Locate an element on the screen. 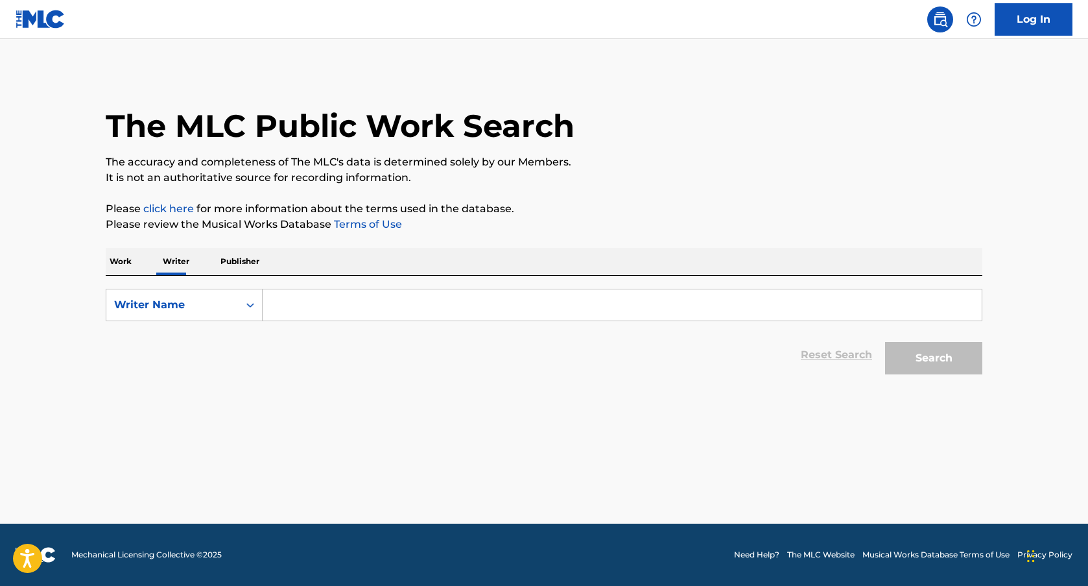 The image size is (1088, 586). div: Widget de chat is located at coordinates (1056, 554).